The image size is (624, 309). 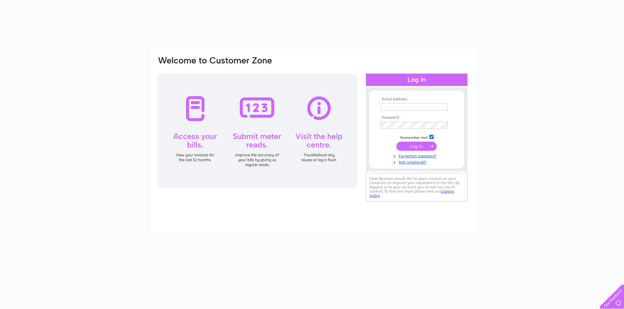 What do you see at coordinates (416, 118) in the screenshot?
I see `th: Password:` at bounding box center [416, 118].